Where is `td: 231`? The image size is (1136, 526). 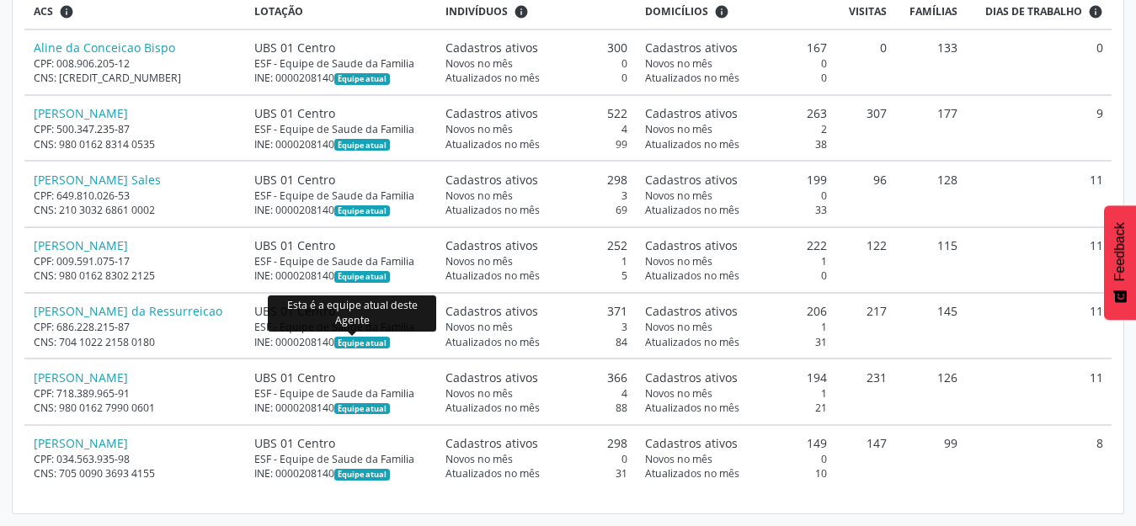 td: 231 is located at coordinates (866, 392).